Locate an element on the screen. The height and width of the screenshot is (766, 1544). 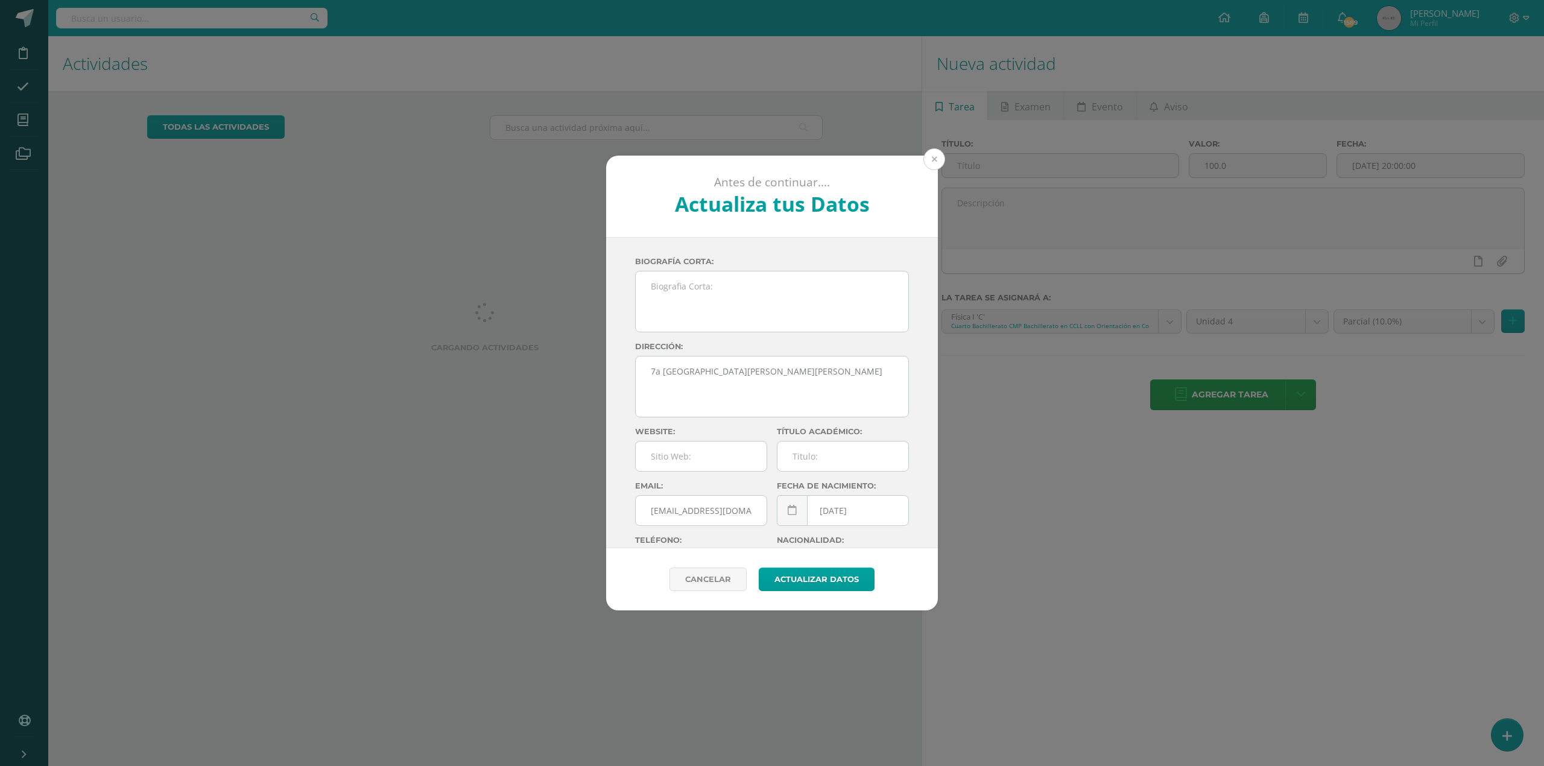
label: Website: is located at coordinates (701, 431).